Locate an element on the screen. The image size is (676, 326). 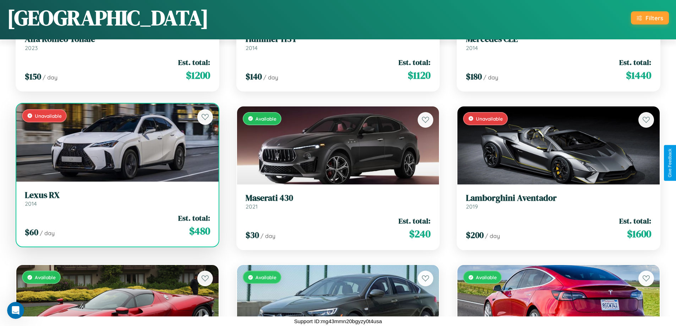
p: Support ID: mg43mmn20bgyzy0t4usa is located at coordinates (338, 321).